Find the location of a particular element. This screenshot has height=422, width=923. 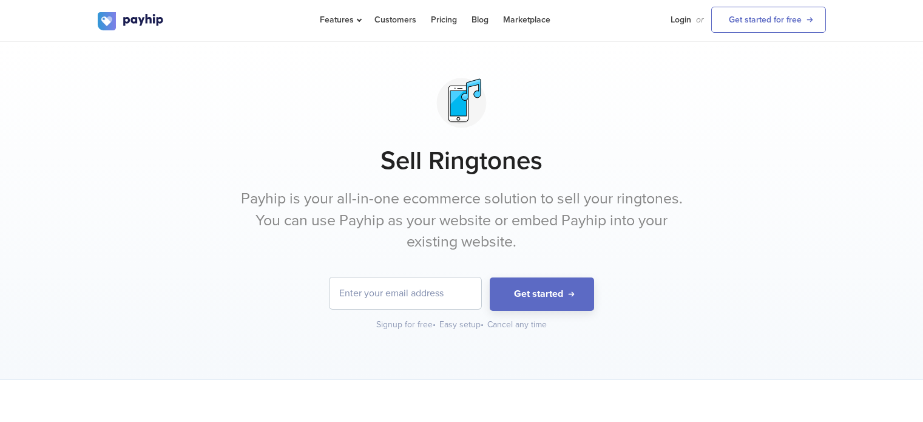

span: Features is located at coordinates (340, 19).